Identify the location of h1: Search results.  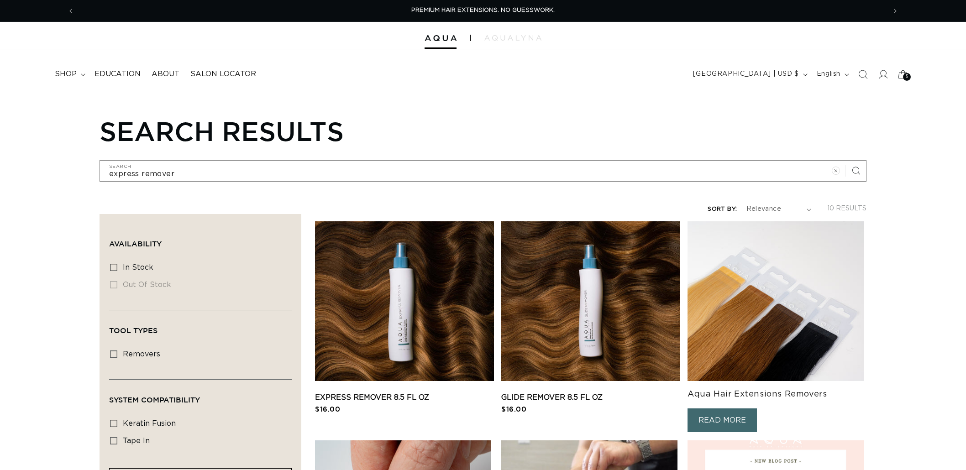
(483, 131).